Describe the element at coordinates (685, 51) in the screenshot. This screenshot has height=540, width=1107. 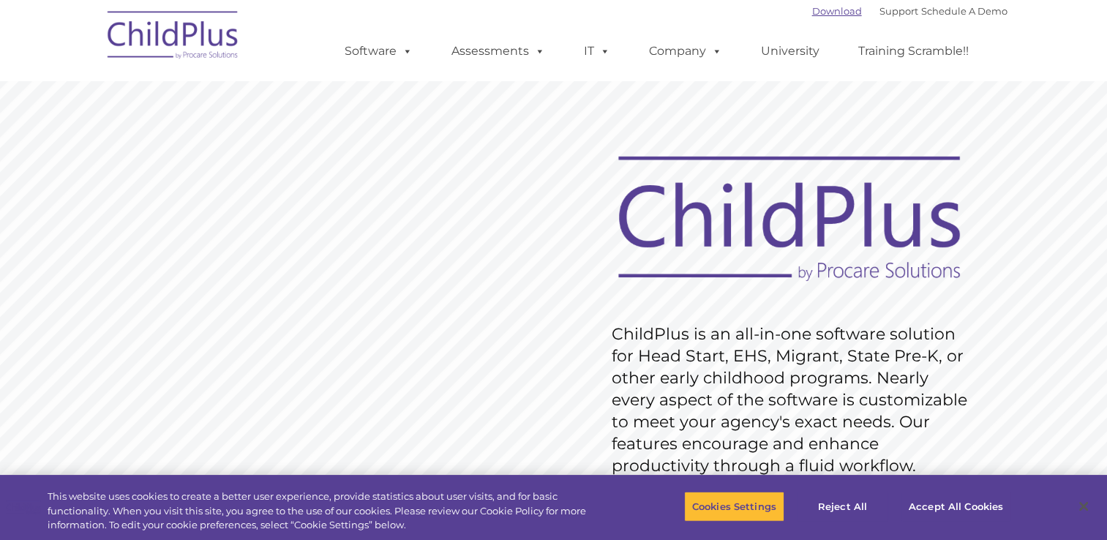
I see `a: Company` at that location.